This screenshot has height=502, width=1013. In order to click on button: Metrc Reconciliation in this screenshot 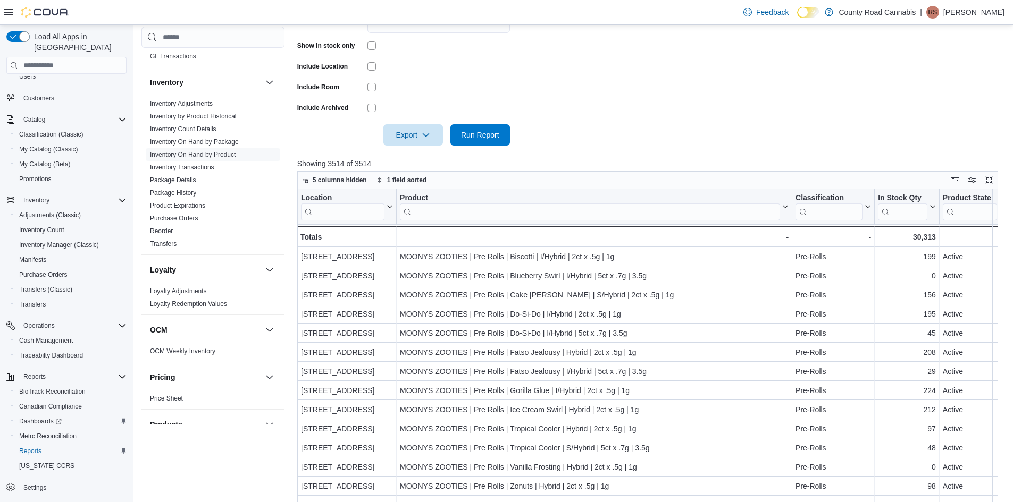, I will do `click(71, 437)`.